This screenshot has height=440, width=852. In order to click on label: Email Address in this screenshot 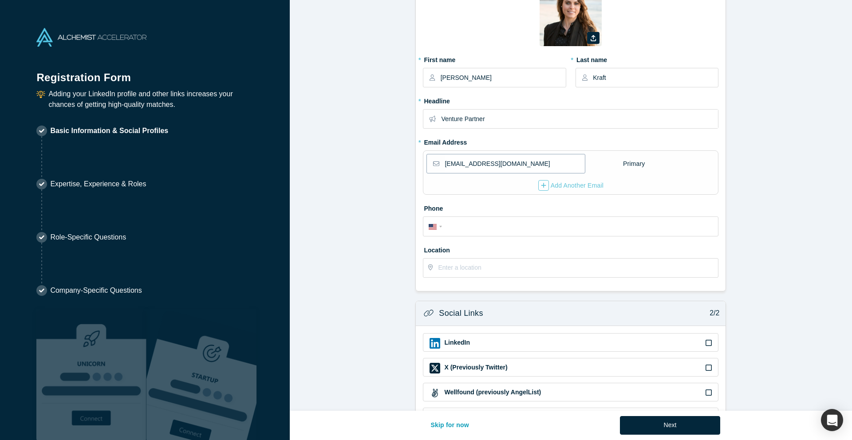, I will do `click(445, 141)`.